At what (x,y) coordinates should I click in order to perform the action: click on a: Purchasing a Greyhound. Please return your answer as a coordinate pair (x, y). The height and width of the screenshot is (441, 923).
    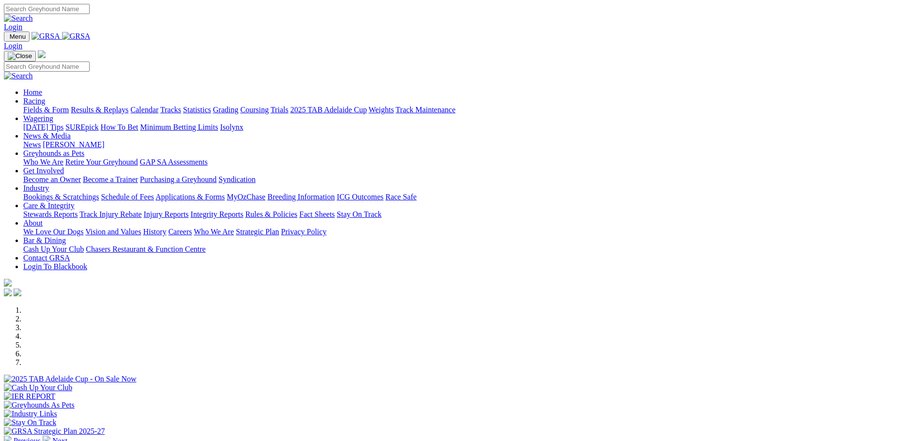
    Looking at the image, I should click on (178, 179).